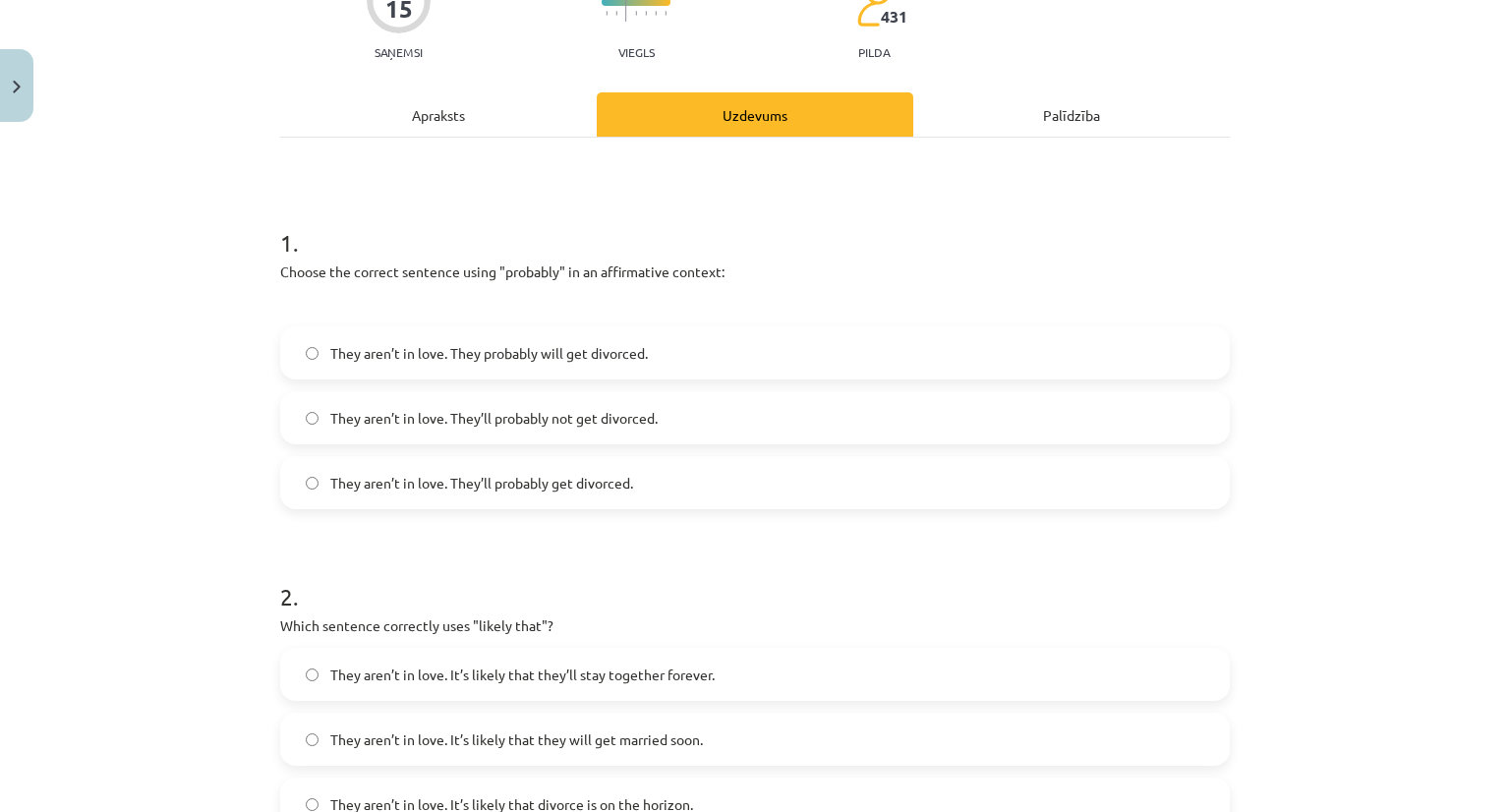 This screenshot has height=812, width=1510. Describe the element at coordinates (1071, 114) in the screenshot. I see `div: Palīdzība` at that location.